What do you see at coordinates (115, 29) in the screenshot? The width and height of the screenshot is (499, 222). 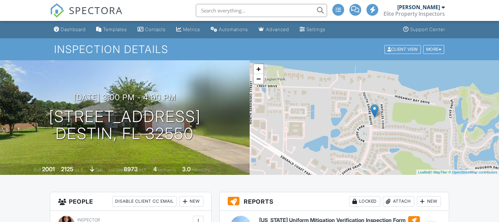 I see `div: Templates` at bounding box center [115, 29].